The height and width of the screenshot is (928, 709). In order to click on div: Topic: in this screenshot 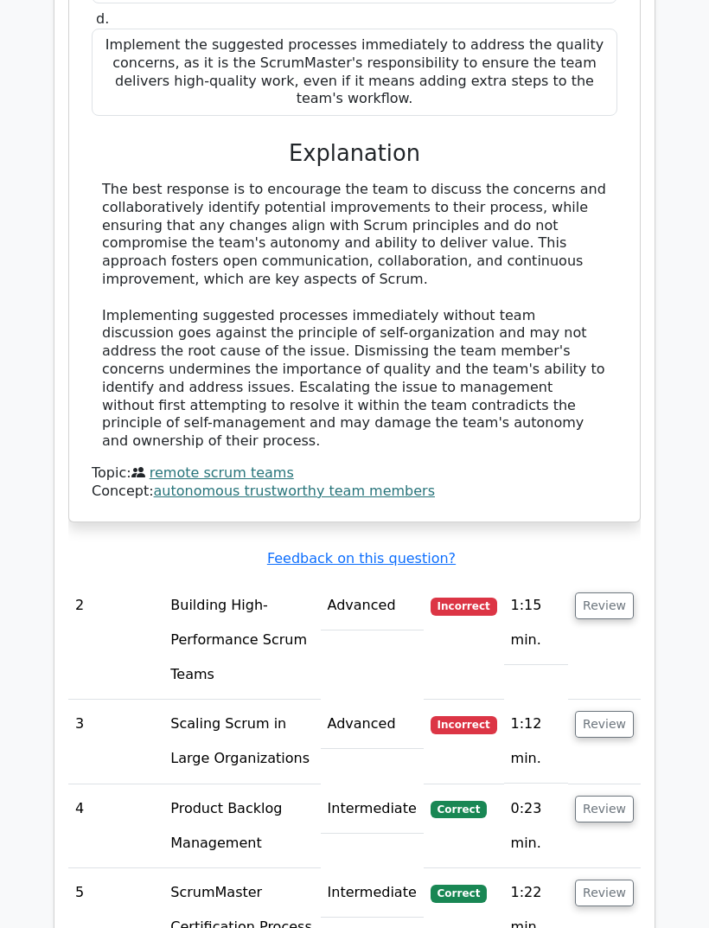, I will do `click(354, 474)`.